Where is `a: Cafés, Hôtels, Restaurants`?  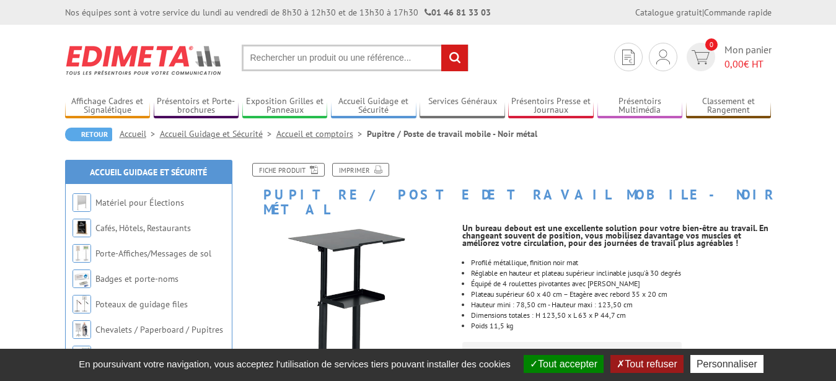
a: Cafés, Hôtels, Restaurants is located at coordinates (143, 228).